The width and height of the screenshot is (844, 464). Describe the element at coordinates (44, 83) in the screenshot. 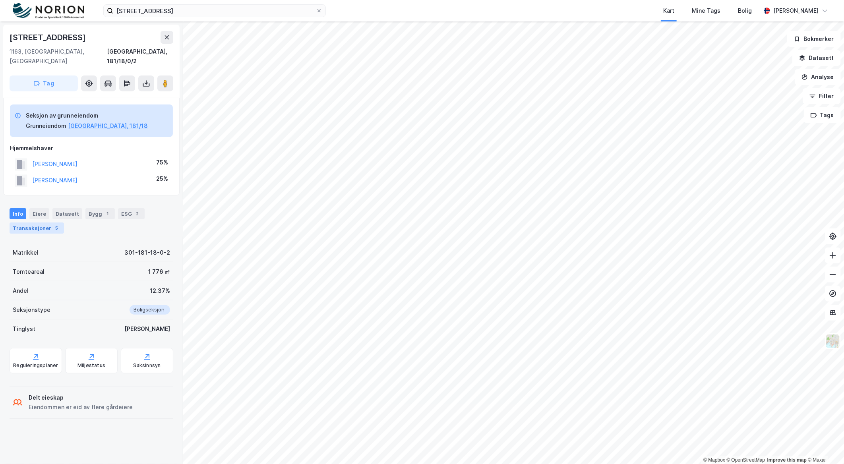

I see `button: Tag` at that location.